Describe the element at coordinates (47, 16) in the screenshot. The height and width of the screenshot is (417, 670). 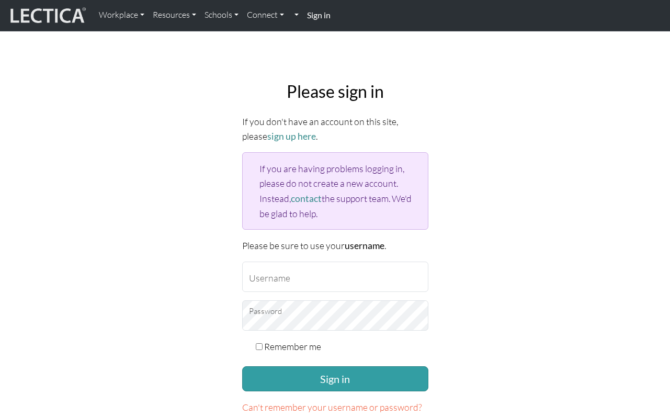
I see `img: lecticalive` at that location.